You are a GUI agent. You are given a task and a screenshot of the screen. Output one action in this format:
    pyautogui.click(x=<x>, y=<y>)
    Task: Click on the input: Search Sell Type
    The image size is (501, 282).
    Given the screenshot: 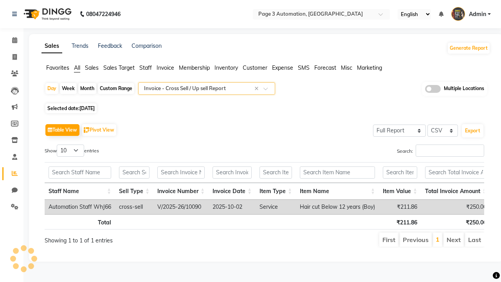 What is the action you would take?
    pyautogui.click(x=134, y=172)
    